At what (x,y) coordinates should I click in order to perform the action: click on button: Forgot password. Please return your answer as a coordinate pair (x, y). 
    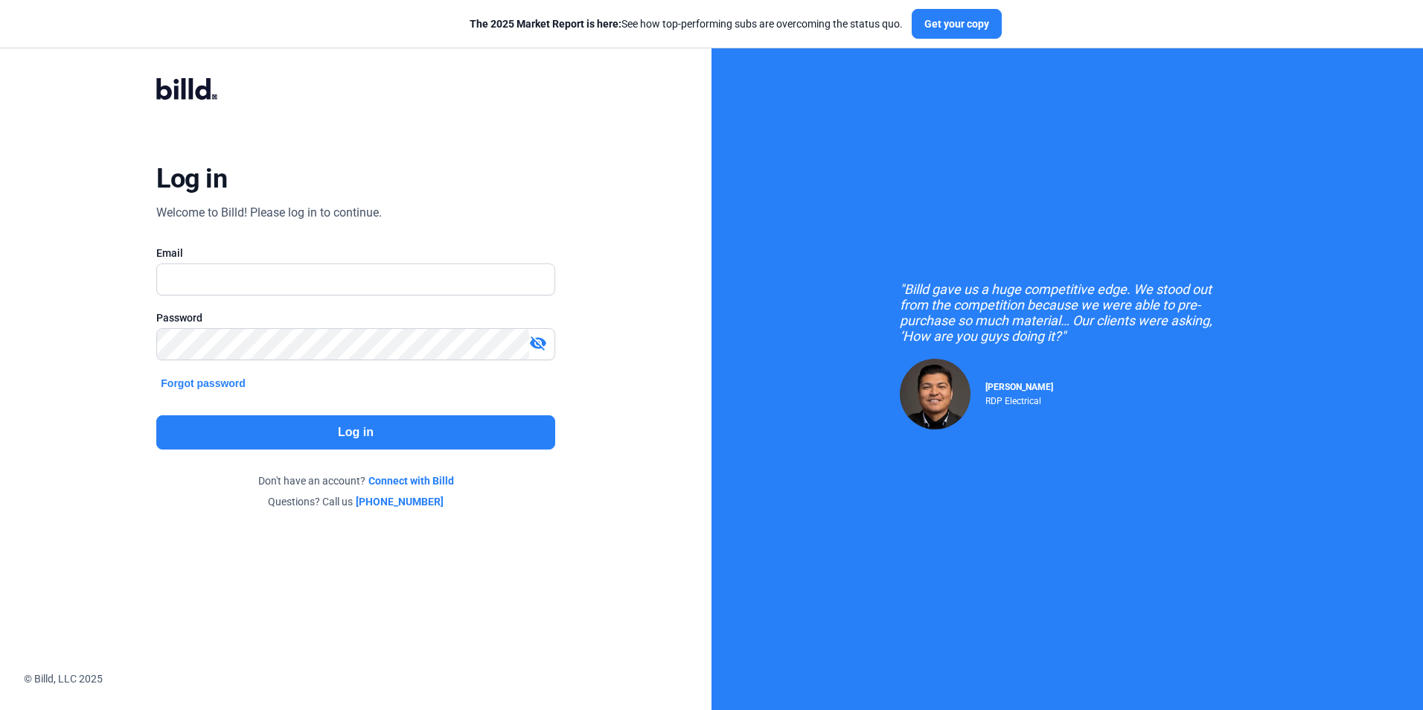
    Looking at the image, I should click on (203, 383).